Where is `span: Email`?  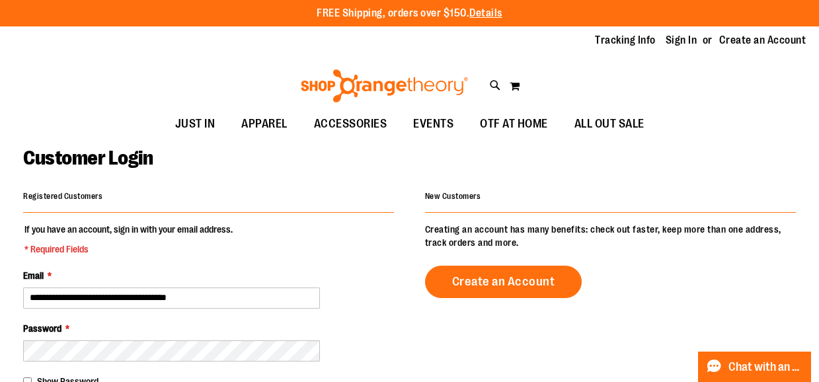 span: Email is located at coordinates (33, 276).